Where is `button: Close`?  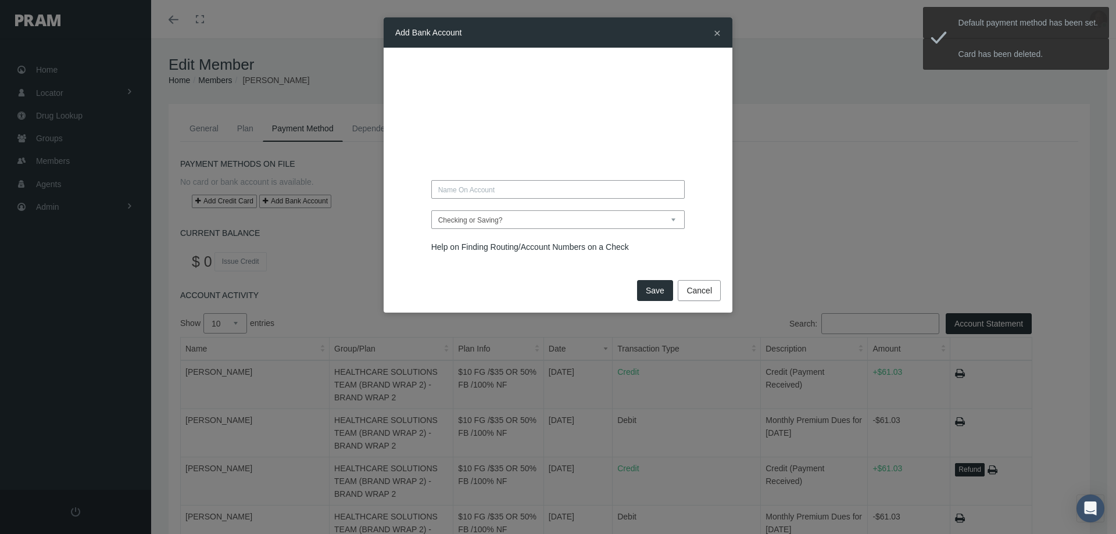 button: Close is located at coordinates (717, 33).